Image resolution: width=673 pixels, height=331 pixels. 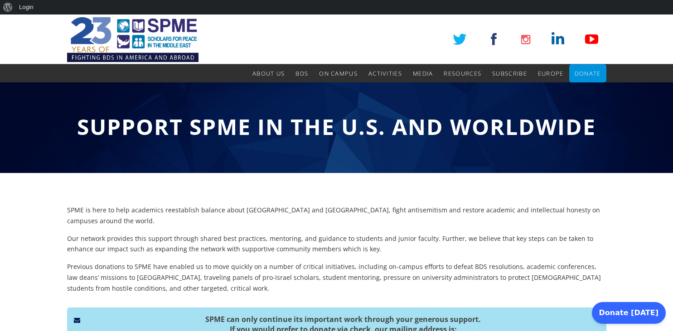 I want to click on a: Media, so click(x=423, y=73).